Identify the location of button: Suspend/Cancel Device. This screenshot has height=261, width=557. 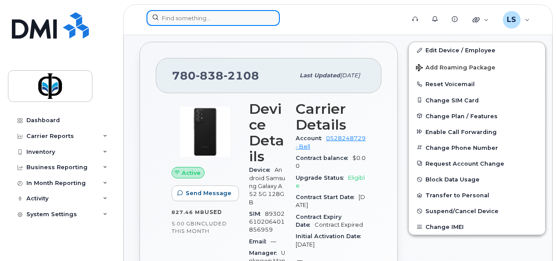
(477, 211).